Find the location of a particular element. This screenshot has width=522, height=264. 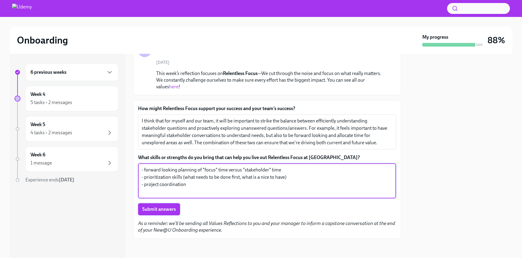

a: Week 54 tasks • 2 messages is located at coordinates (67, 129).